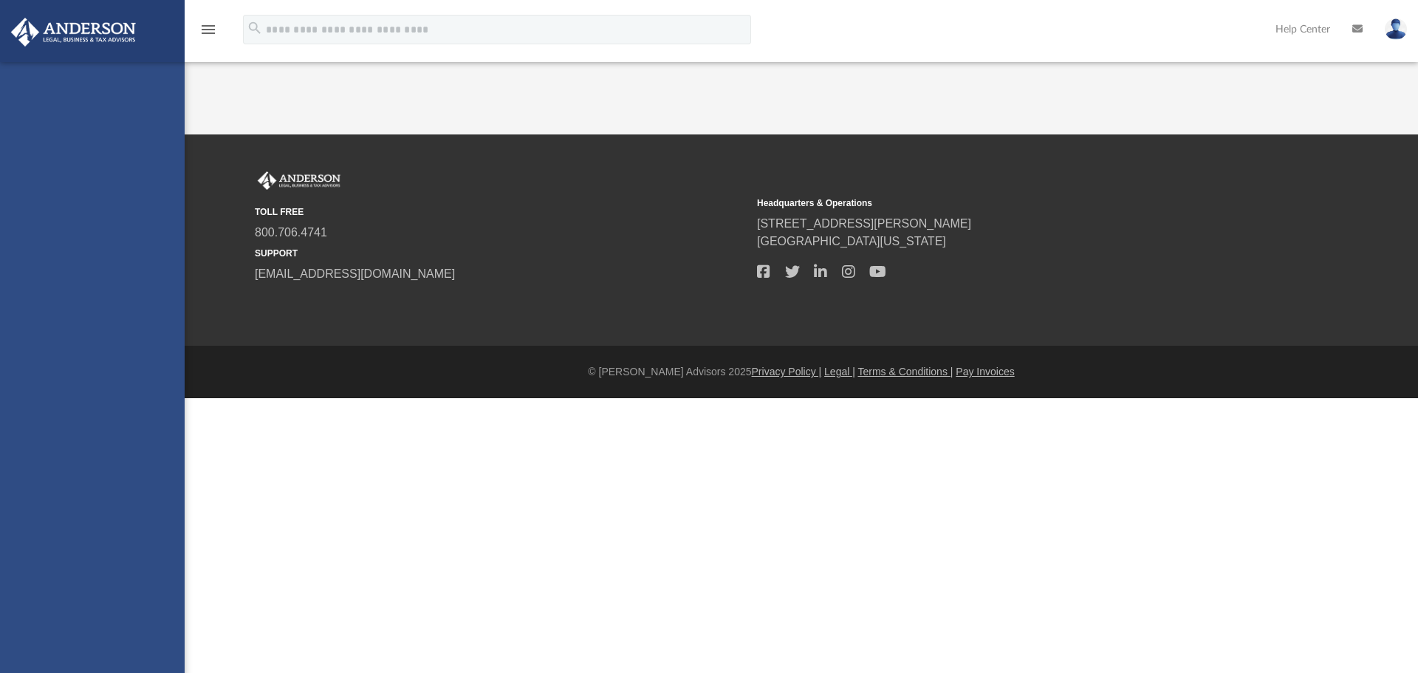 The image size is (1418, 673). What do you see at coordinates (985, 372) in the screenshot?
I see `a: Pay Invoices` at bounding box center [985, 372].